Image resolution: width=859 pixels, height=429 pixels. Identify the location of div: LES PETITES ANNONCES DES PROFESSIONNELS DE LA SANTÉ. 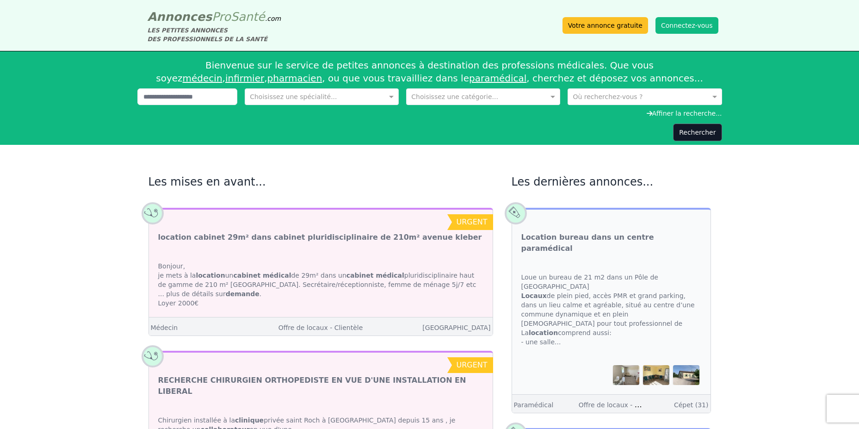
(214, 35).